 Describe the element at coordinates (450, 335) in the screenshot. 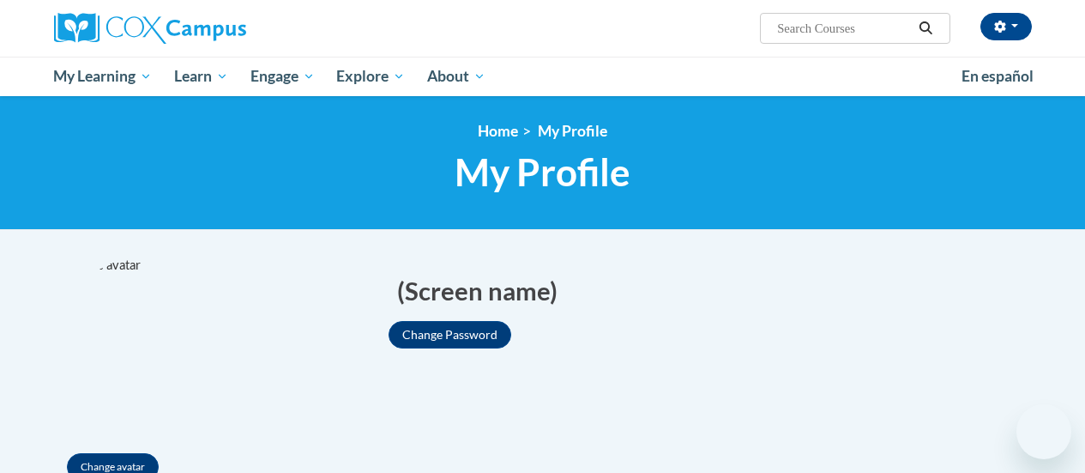

I see `button: Change Password` at that location.